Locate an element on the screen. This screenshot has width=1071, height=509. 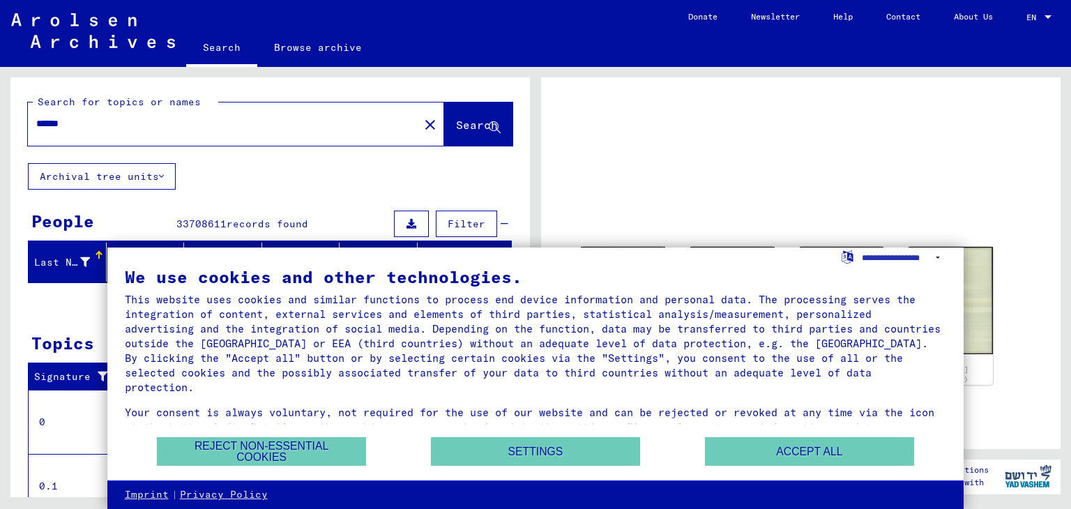
a: Imprint is located at coordinates (146, 495).